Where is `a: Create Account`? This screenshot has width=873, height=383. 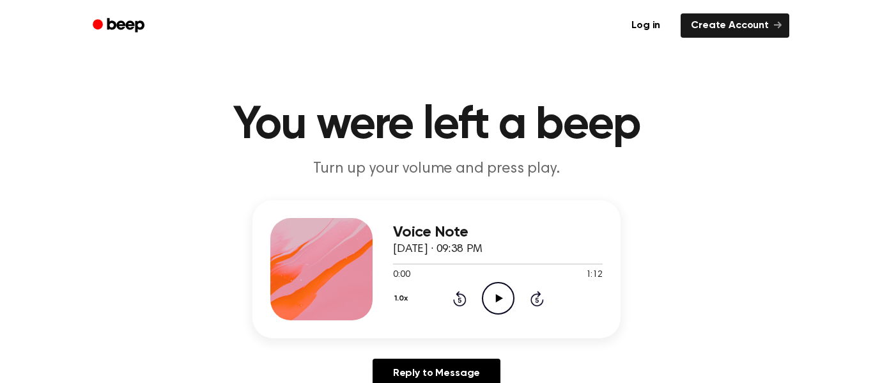
a: Create Account is located at coordinates (735, 26).